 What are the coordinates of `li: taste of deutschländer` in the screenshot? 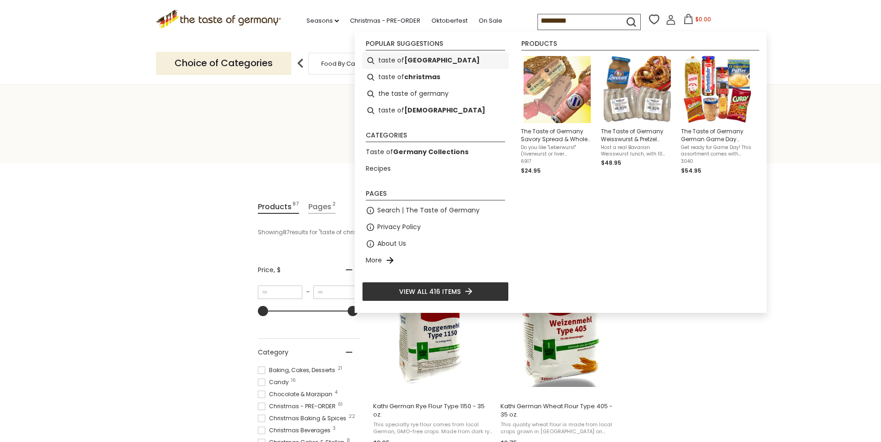 It's located at (435, 111).